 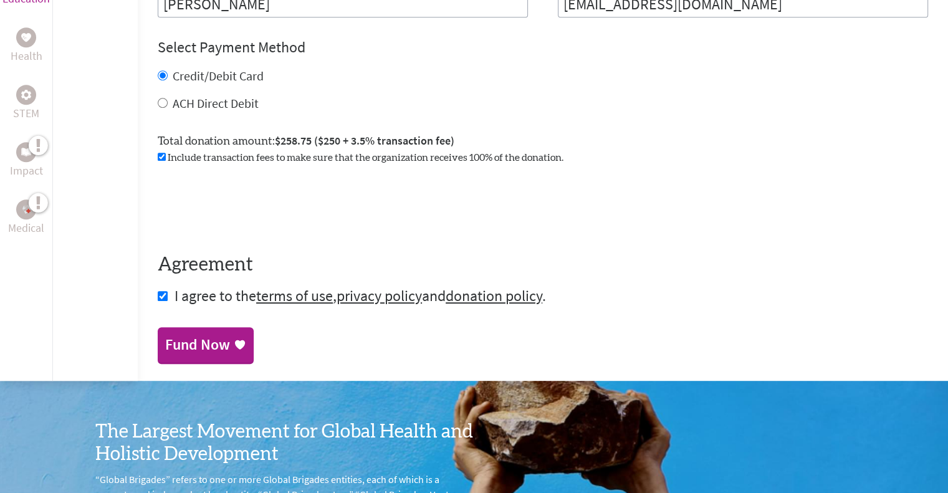 I want to click on p: Health, so click(x=26, y=56).